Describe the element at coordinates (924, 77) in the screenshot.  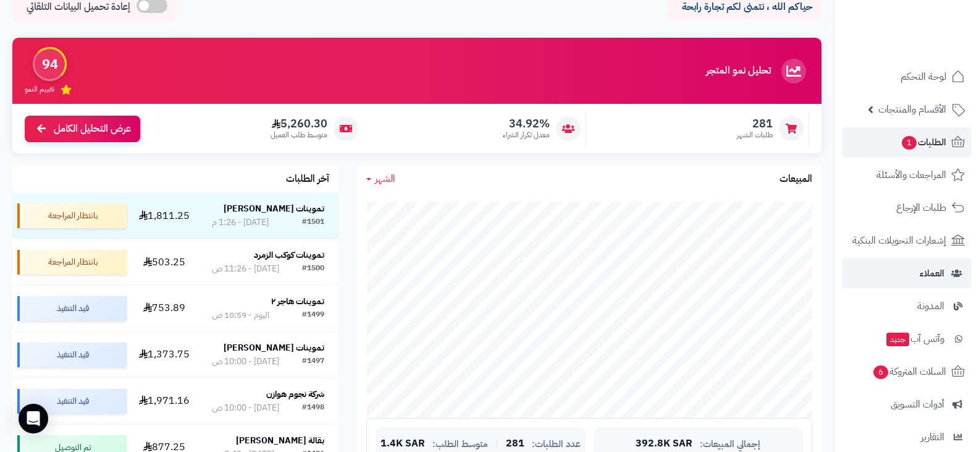
I see `span: لوحة التحكم` at that location.